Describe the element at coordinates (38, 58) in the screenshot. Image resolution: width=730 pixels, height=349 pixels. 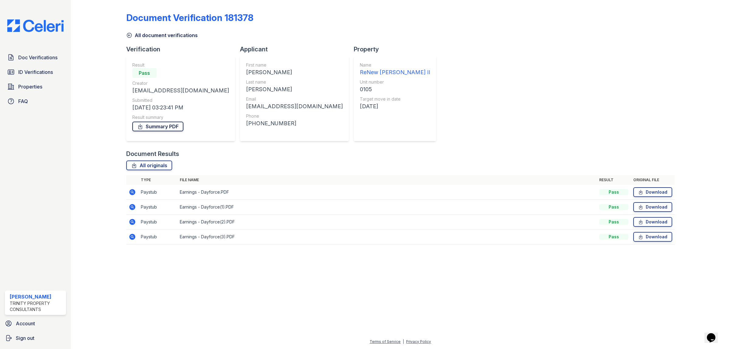
I see `span: Doc Verifications` at that location.